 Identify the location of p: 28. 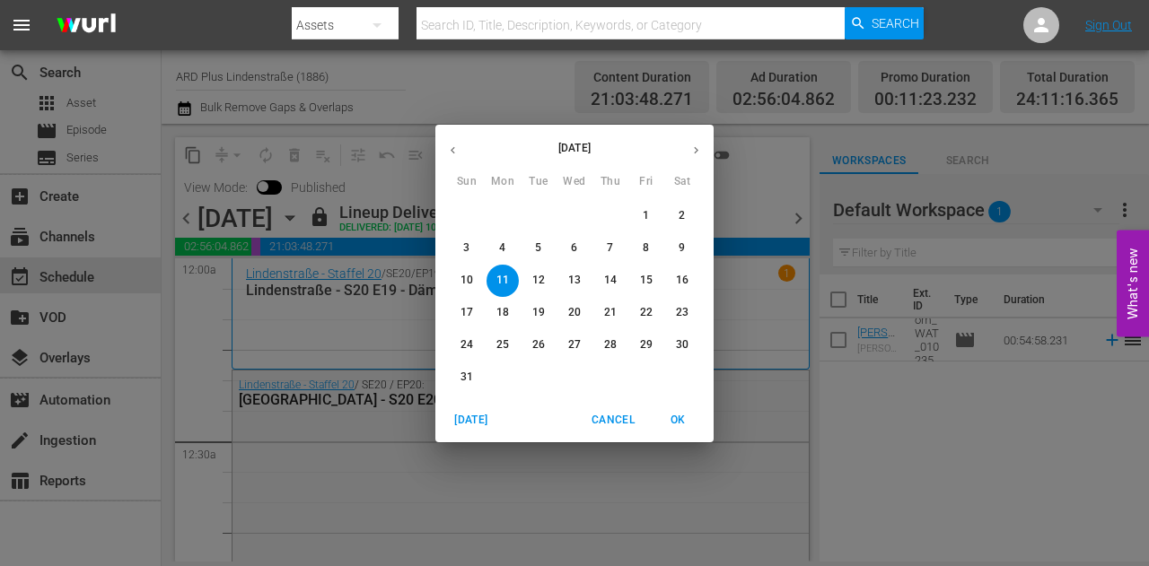
(610, 345).